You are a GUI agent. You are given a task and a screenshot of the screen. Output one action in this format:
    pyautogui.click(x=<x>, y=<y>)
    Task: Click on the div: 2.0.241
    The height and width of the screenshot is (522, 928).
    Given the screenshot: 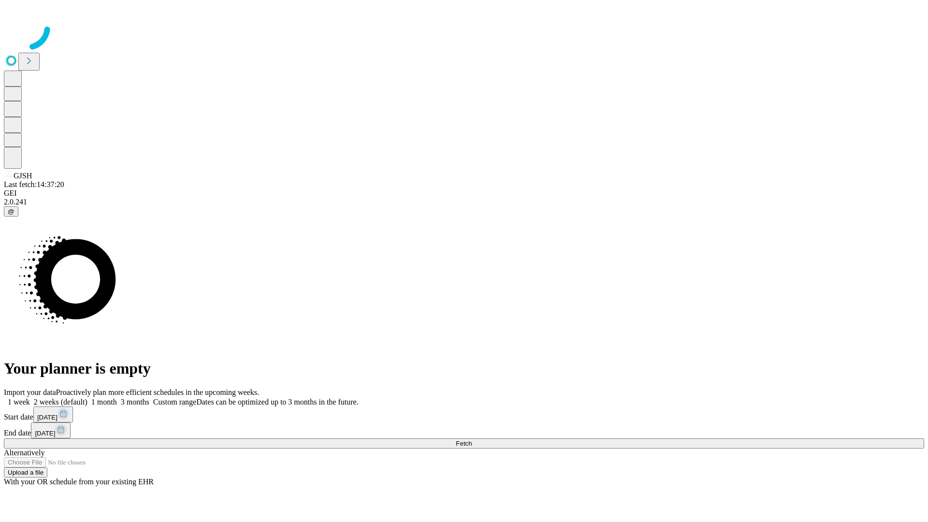 What is the action you would take?
    pyautogui.click(x=464, y=202)
    